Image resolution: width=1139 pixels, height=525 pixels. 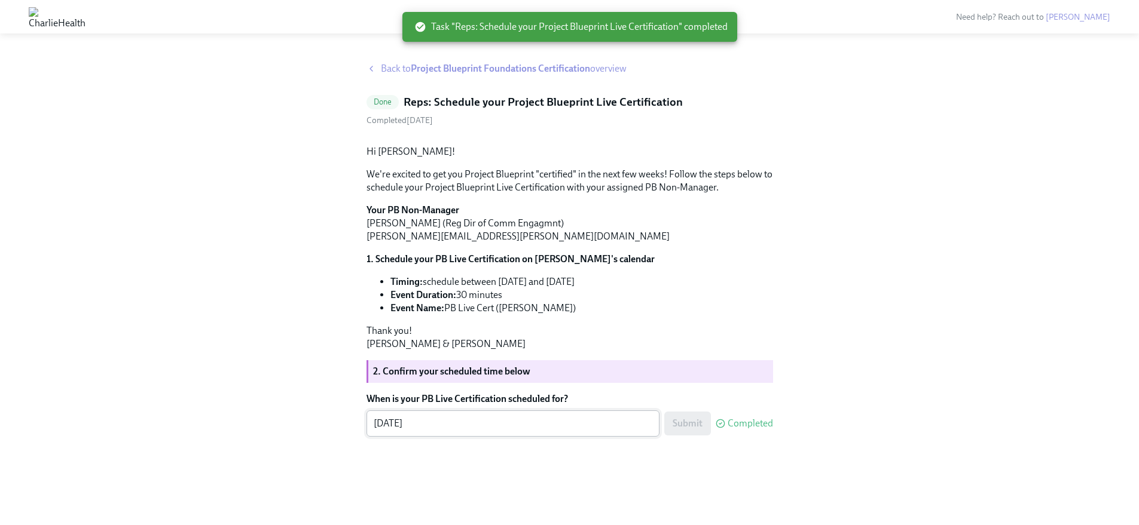 What do you see at coordinates (543, 102) in the screenshot?
I see `h5: Reps: Schedule your Project Blueprint Live Certification` at bounding box center [543, 102].